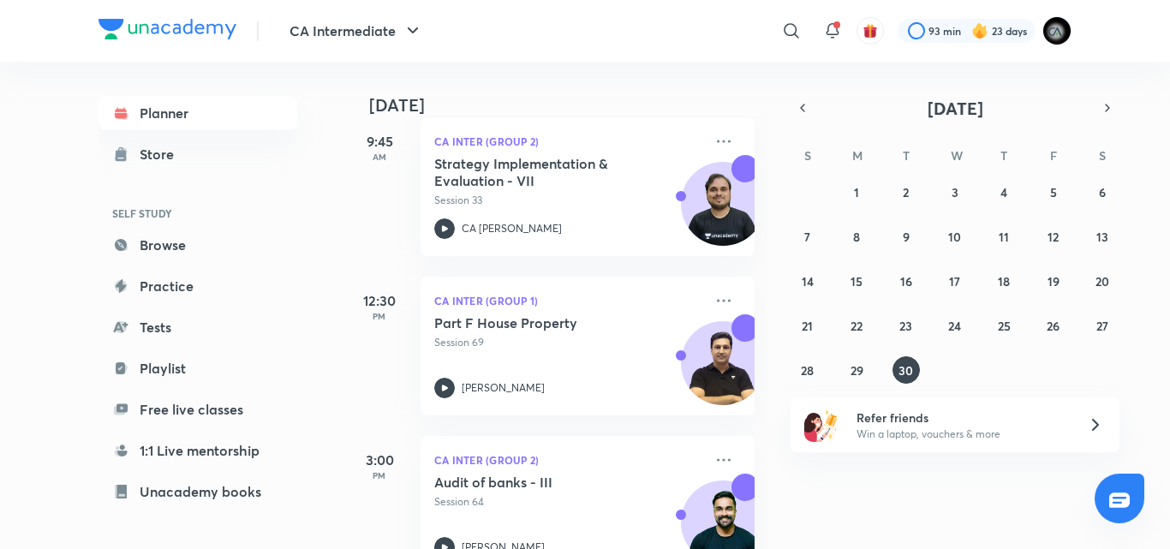 This screenshot has width=1170, height=549. What do you see at coordinates (856, 192) in the screenshot?
I see `button: September 1, 2025` at bounding box center [856, 192].